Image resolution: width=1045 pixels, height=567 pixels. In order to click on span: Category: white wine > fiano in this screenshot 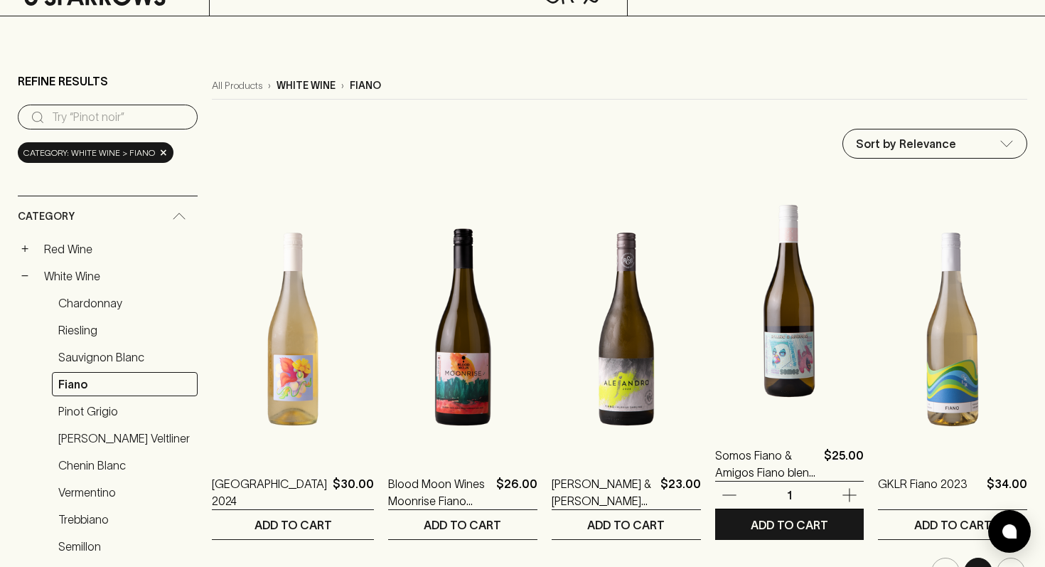, I will do `click(89, 153)`.